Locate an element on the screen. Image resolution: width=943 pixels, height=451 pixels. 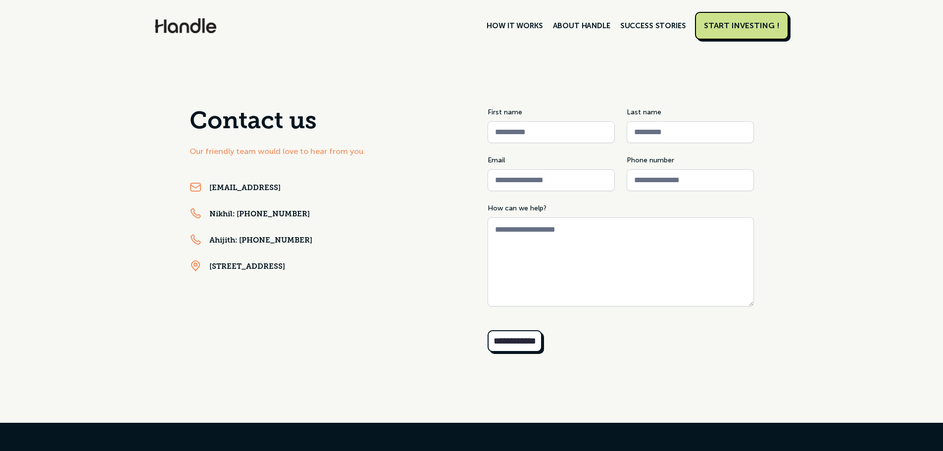
label: Last name is located at coordinates (690, 112).